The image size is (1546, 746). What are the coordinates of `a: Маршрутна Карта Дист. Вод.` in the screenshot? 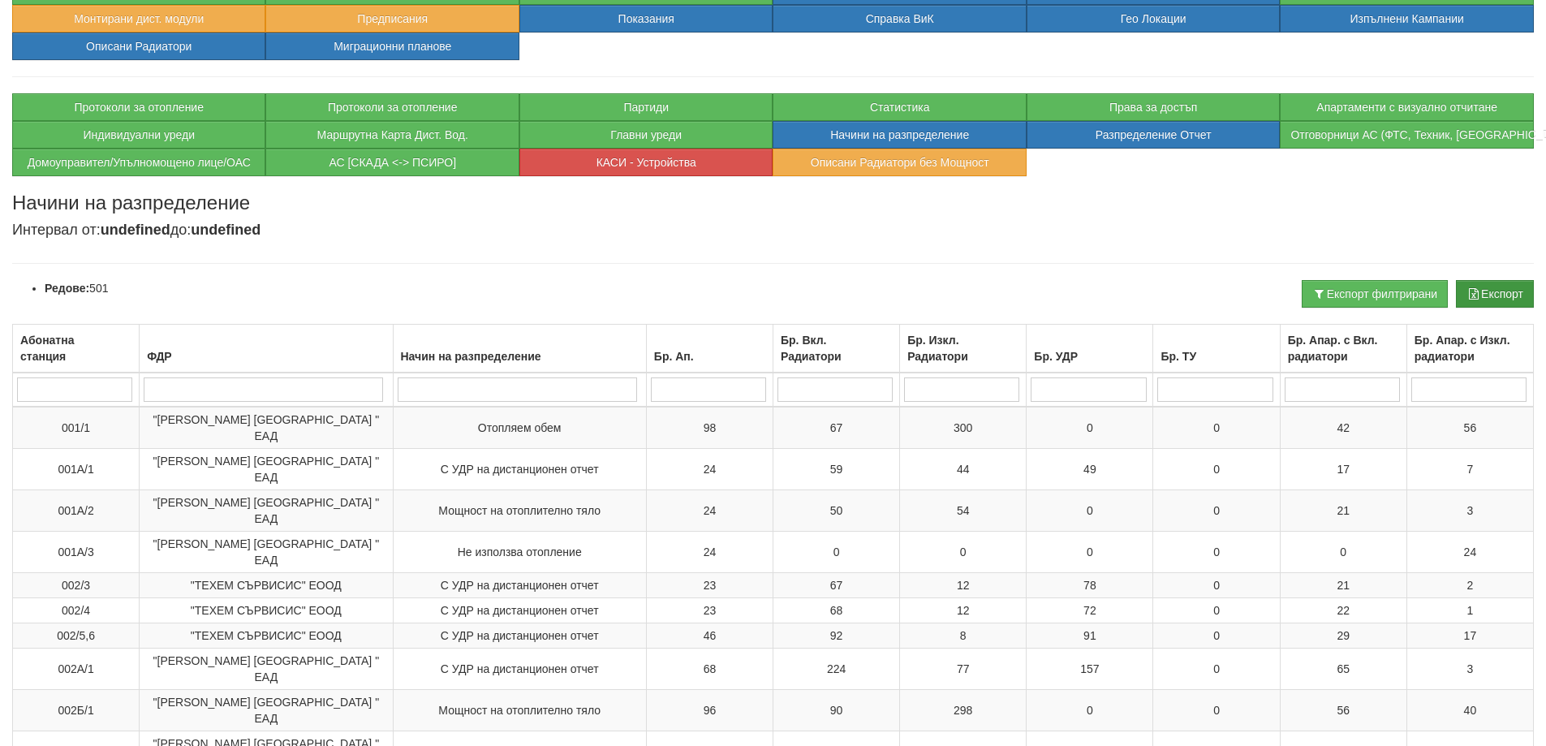 It's located at (392, 135).